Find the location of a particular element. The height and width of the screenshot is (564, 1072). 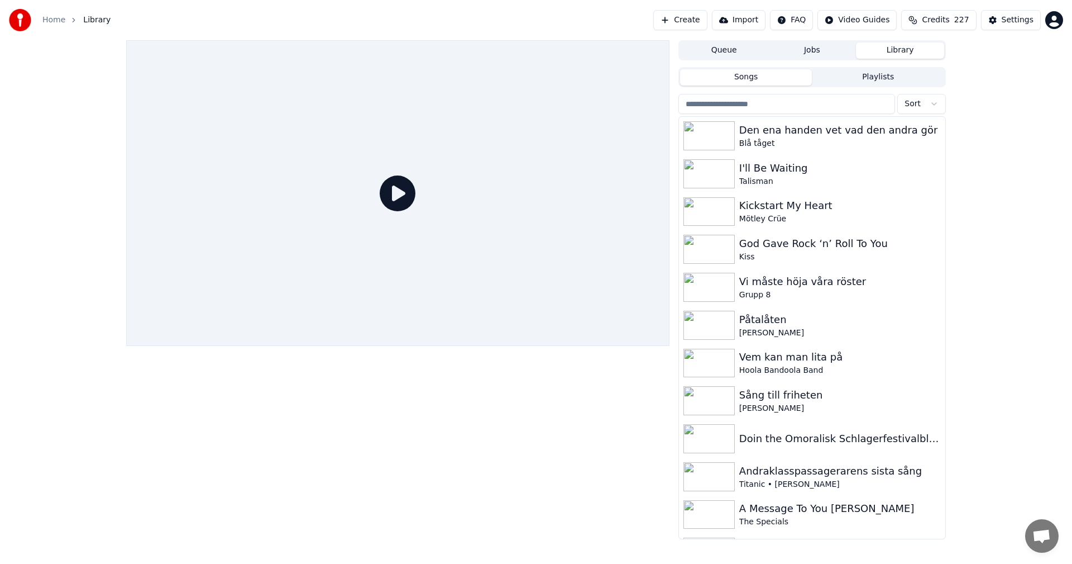

div: I'll Be Waiting is located at coordinates (840, 168).